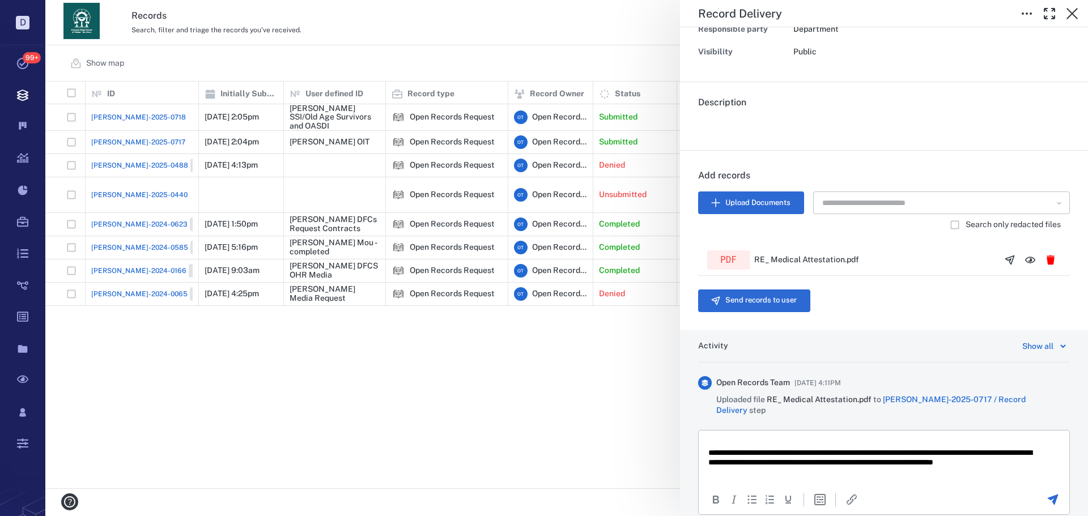 The image size is (1088, 516). What do you see at coordinates (820, 400) in the screenshot?
I see `span: RE_ Medical Attestation.pdf` at bounding box center [820, 400].